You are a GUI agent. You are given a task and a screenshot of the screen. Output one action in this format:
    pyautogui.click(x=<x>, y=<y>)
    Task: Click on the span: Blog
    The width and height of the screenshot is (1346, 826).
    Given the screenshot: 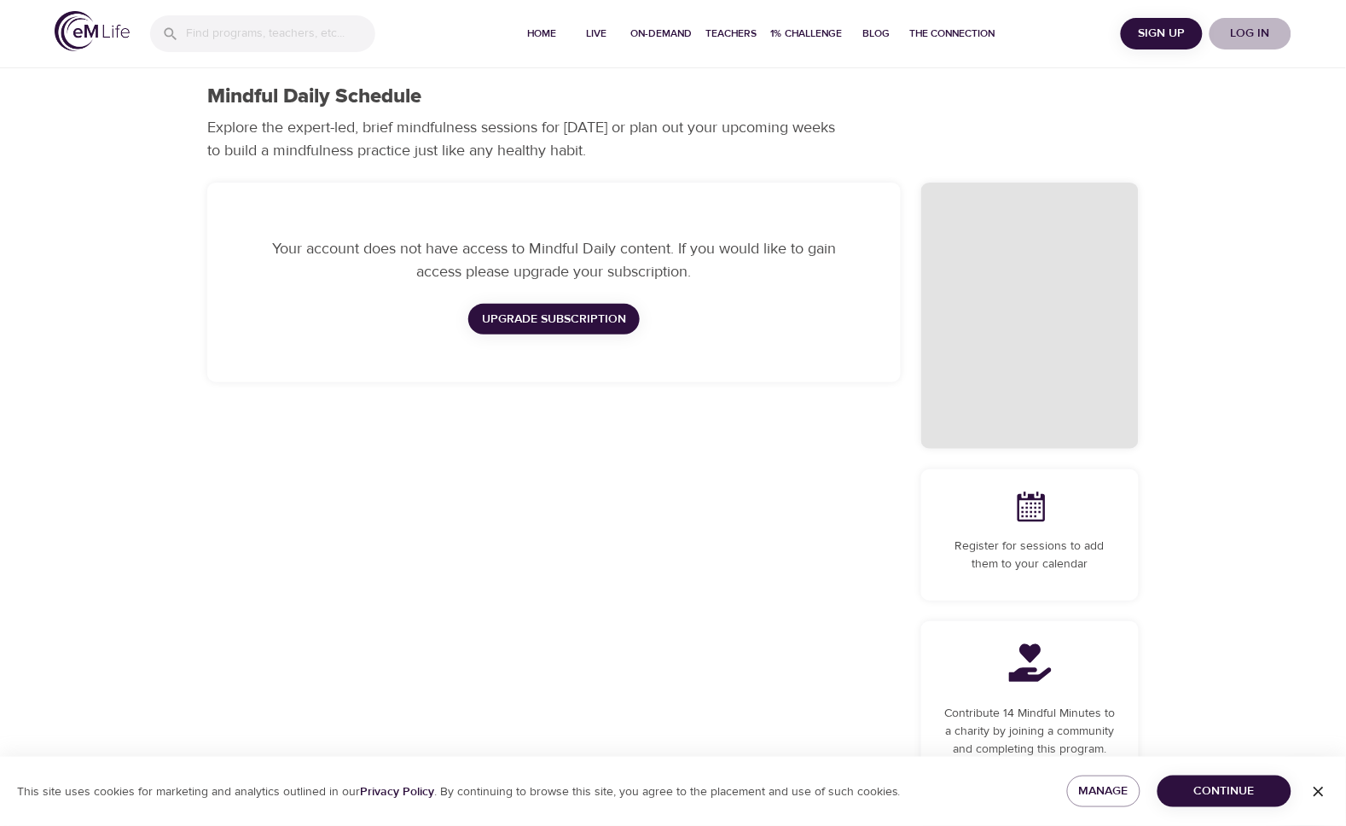 What is the action you would take?
    pyautogui.click(x=876, y=33)
    